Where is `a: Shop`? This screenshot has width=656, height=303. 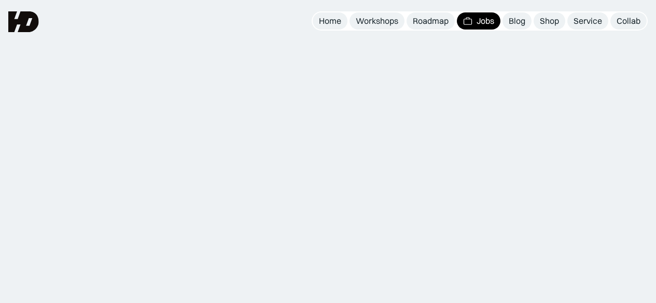
a: Shop is located at coordinates (549, 21).